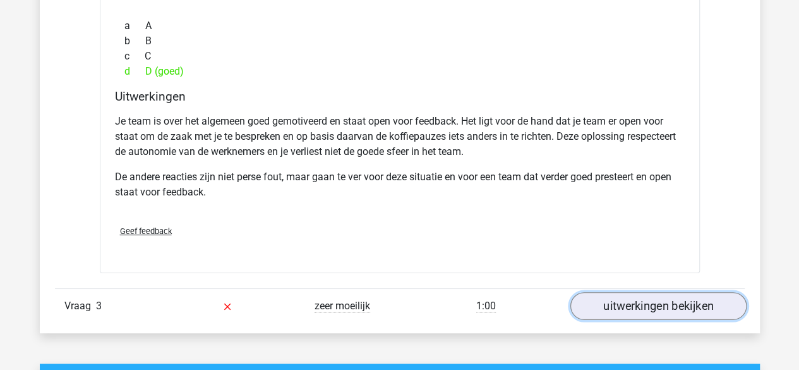 This screenshot has width=799, height=370. What do you see at coordinates (400, 137) in the screenshot?
I see `p: Je team is over het algemeen goed gemotiveerd en staat open voor feedback. Het ligt voor de hand ...` at bounding box center [400, 137].